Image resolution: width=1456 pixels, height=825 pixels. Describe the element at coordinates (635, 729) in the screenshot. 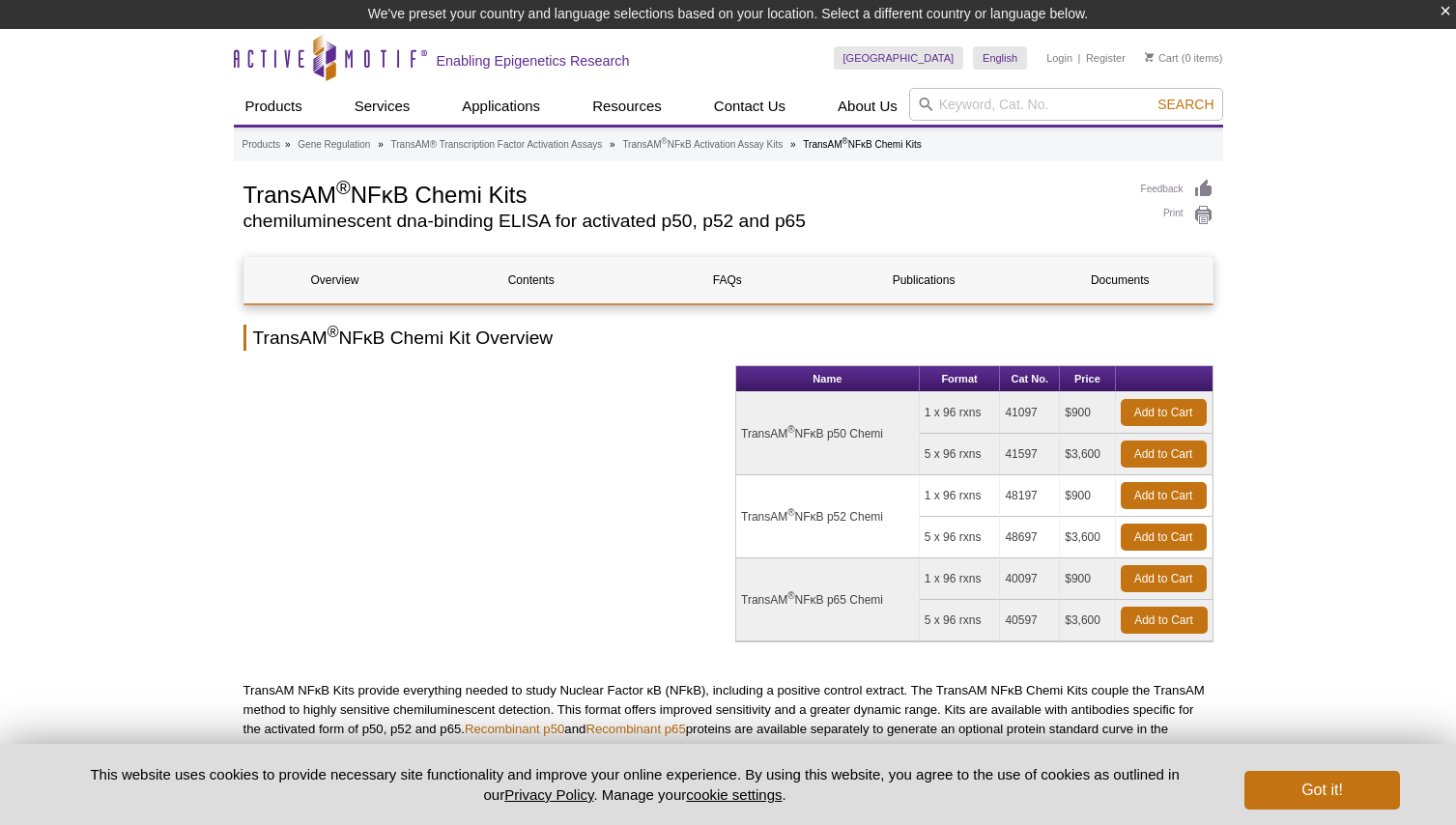

I see `a: Recombinant p65` at that location.